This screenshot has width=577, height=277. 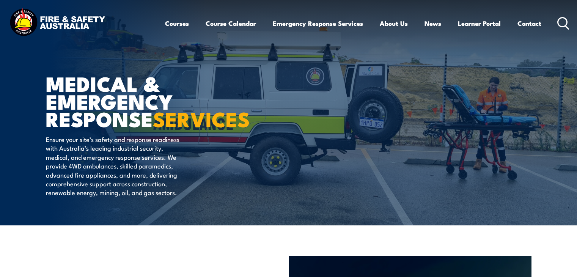 What do you see at coordinates (318, 23) in the screenshot?
I see `a: Emergency Response Services` at bounding box center [318, 23].